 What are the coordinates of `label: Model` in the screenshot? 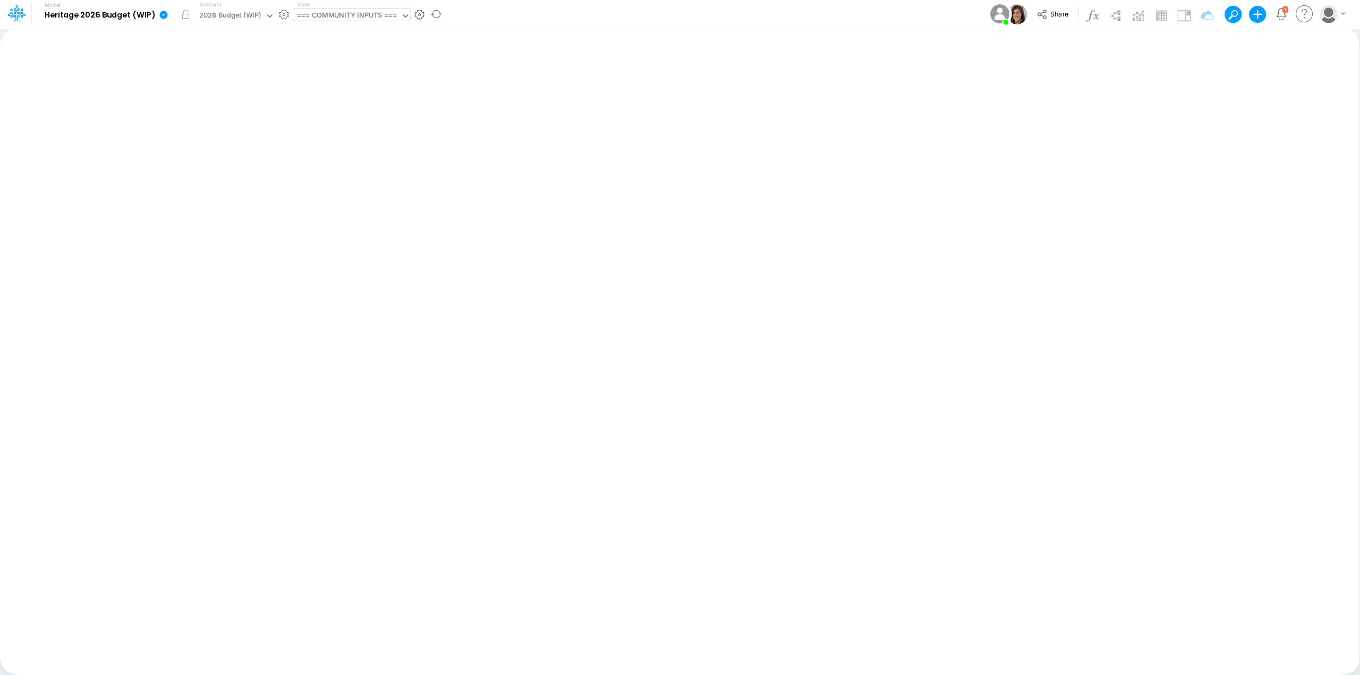 It's located at (53, 5).